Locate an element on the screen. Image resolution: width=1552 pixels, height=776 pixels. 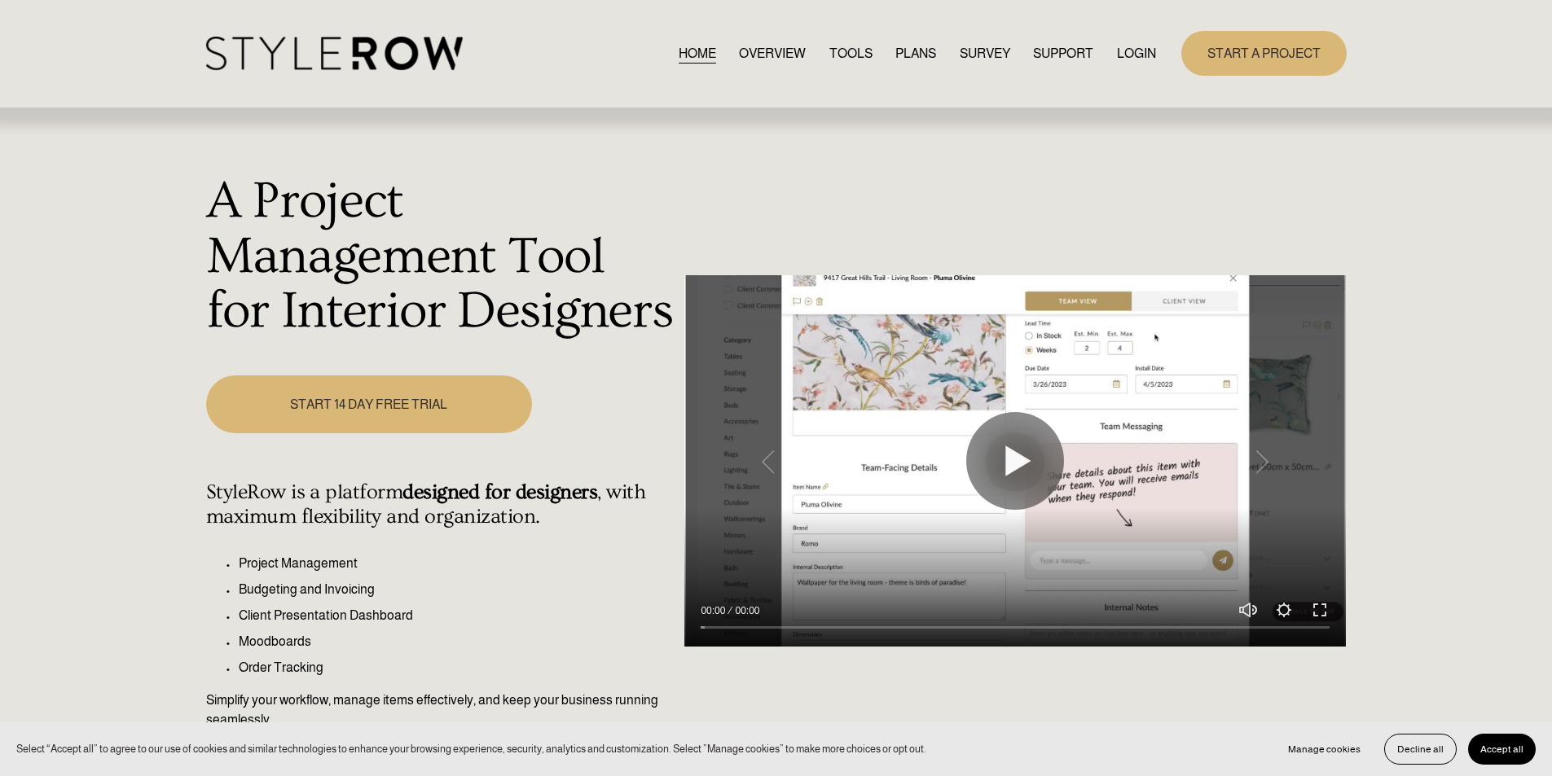
button: Manage cookies is located at coordinates (1324, 749).